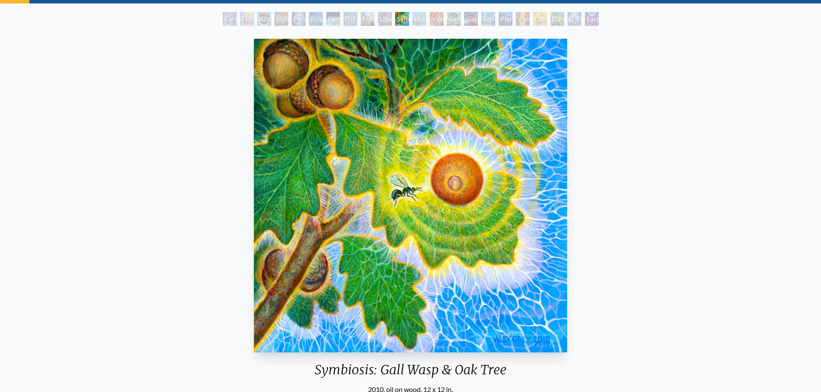 Image resolution: width=821 pixels, height=392 pixels. What do you see at coordinates (385, 19) in the screenshot?
I see `div: Lilacs` at bounding box center [385, 19].